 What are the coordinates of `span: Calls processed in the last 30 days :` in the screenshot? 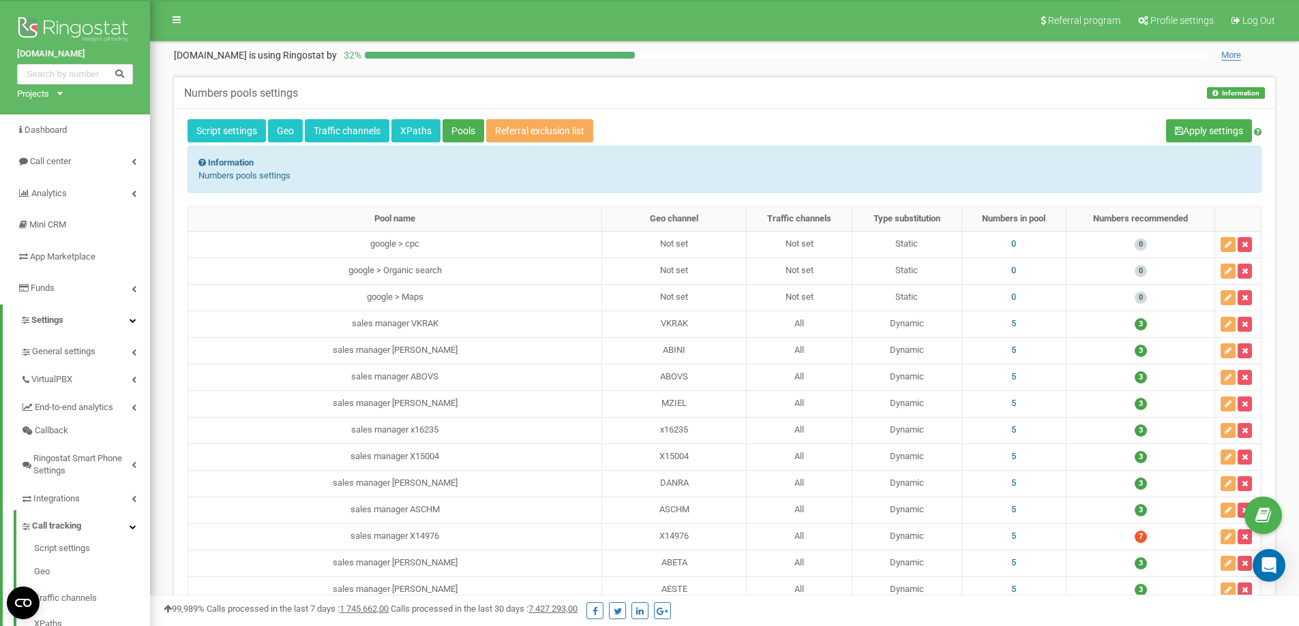 It's located at (484, 609).